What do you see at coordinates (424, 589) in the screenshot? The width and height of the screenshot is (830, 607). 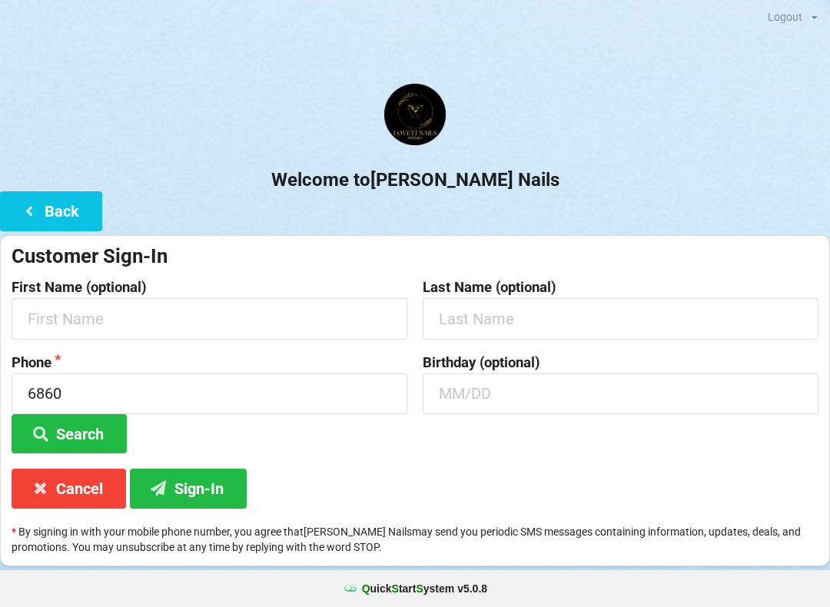 I see `b: uick tart ystem v 5.0.8` at bounding box center [424, 589].